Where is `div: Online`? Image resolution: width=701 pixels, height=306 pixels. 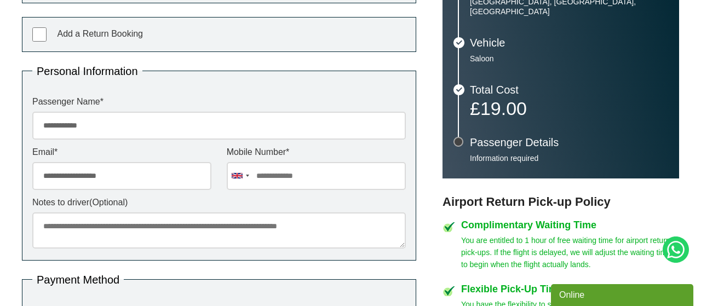
div: Online is located at coordinates (71, 13).